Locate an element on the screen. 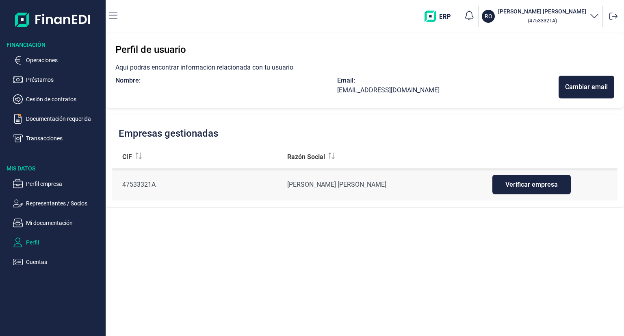  p: Cuentas is located at coordinates (64, 262).